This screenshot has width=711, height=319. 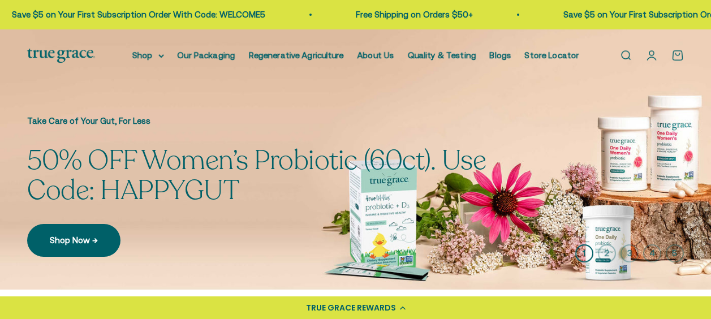 What do you see at coordinates (414, 14) in the screenshot?
I see `a: Free Shipping on Orders $50+` at bounding box center [414, 14].